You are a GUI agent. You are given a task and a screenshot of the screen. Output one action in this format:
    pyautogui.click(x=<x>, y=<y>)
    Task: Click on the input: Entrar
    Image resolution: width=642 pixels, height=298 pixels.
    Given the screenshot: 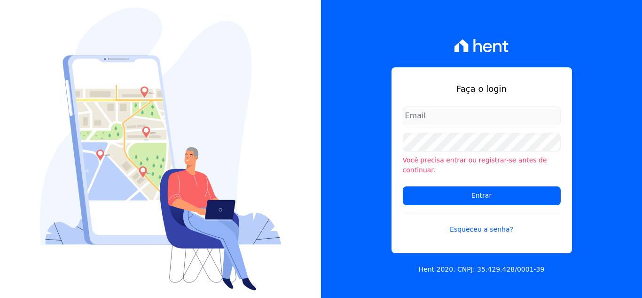 What is the action you would take?
    pyautogui.click(x=482, y=196)
    